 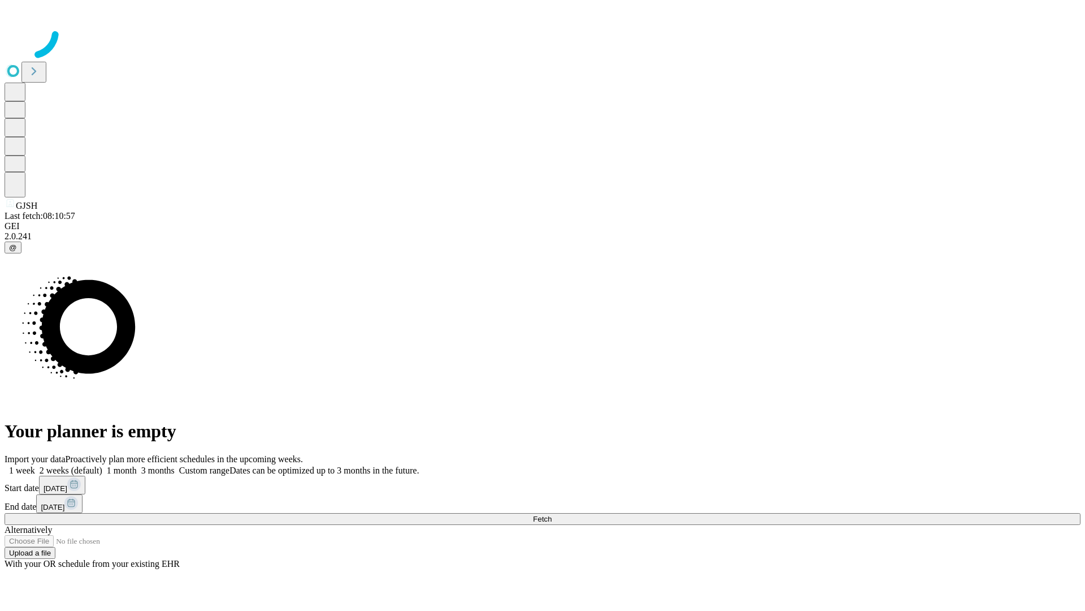 What do you see at coordinates (22, 470) in the screenshot?
I see `span: 1 week` at bounding box center [22, 470].